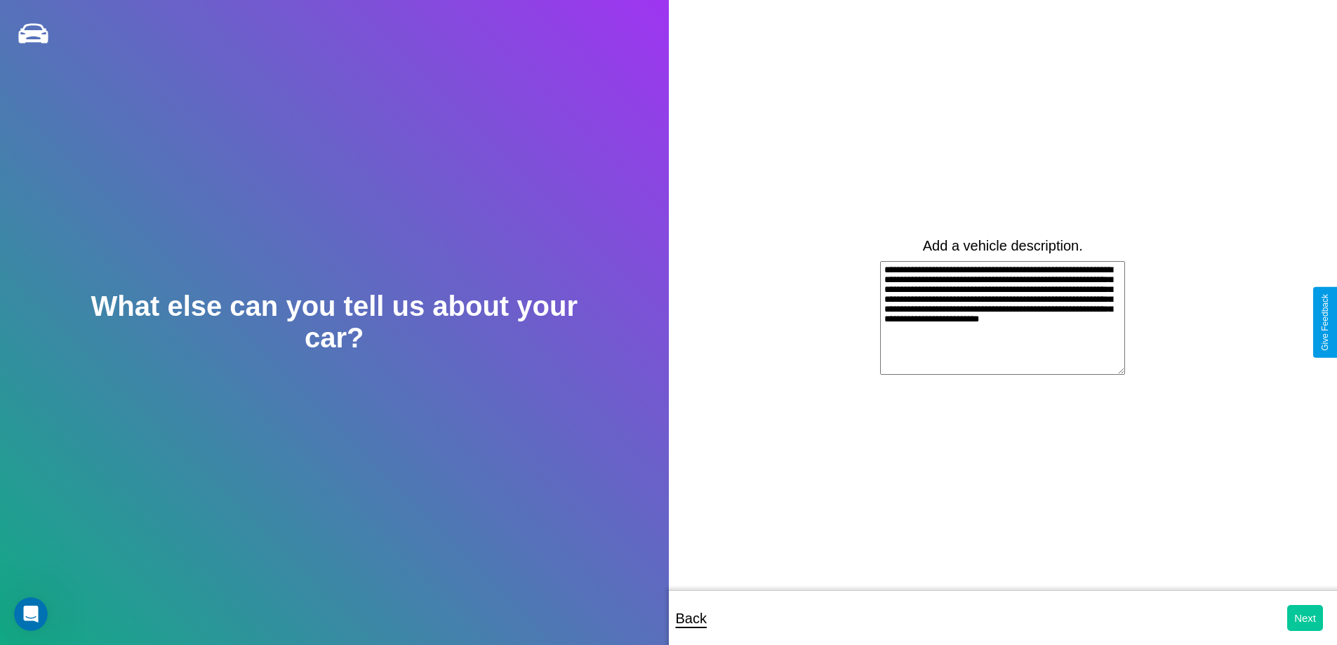 Image resolution: width=1337 pixels, height=645 pixels. I want to click on p: Back, so click(691, 618).